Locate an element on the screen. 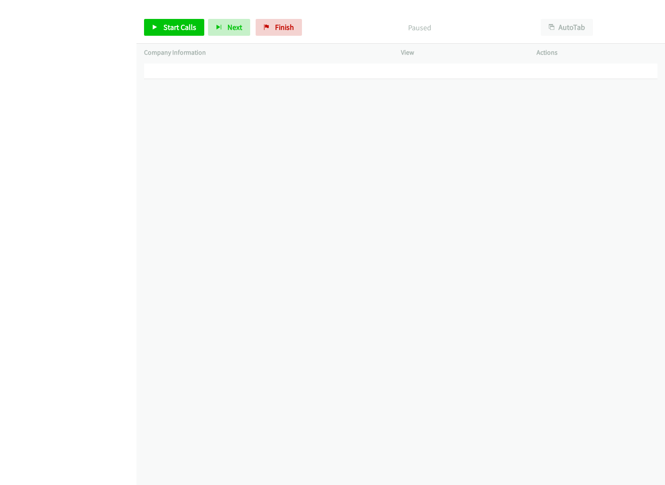 Image resolution: width=665 pixels, height=485 pixels. p: Paused is located at coordinates (419, 27).